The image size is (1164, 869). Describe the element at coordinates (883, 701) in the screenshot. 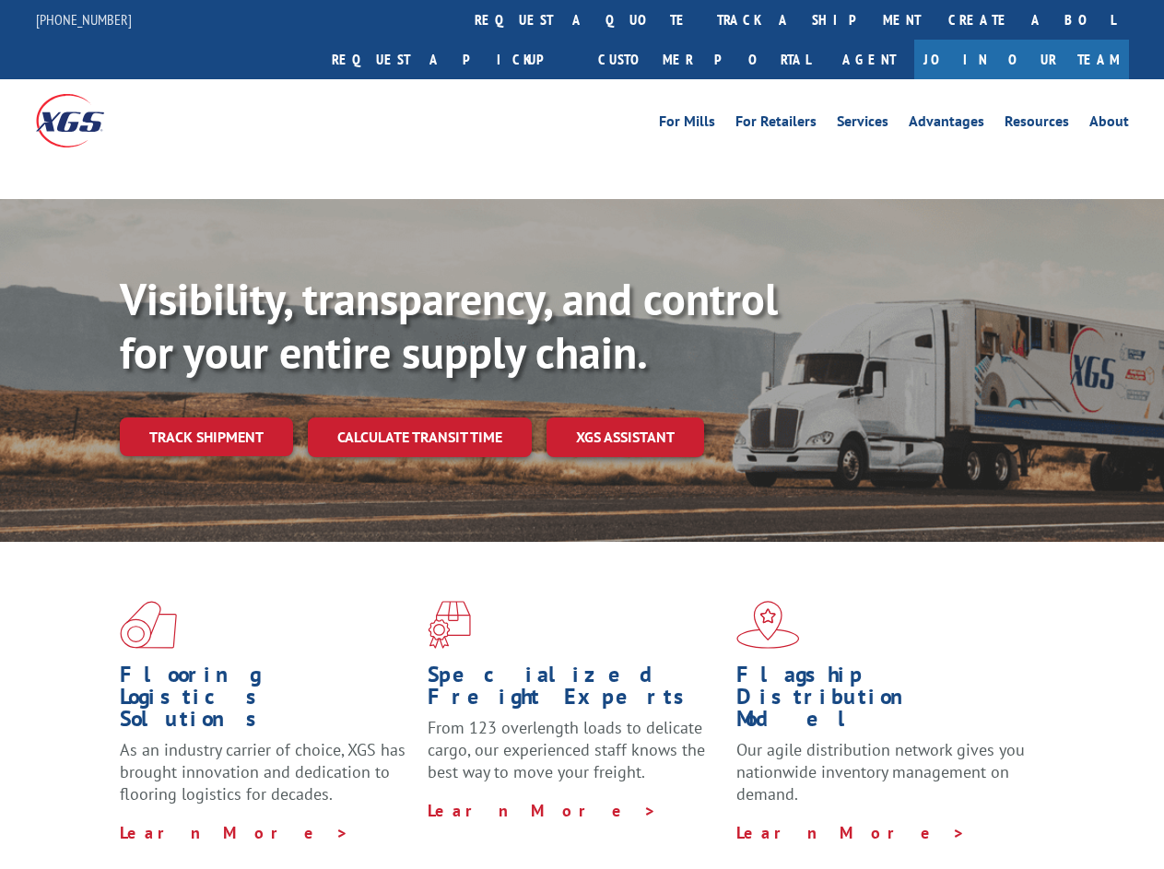

I see `h1: Flagship Distribution Model` at that location.